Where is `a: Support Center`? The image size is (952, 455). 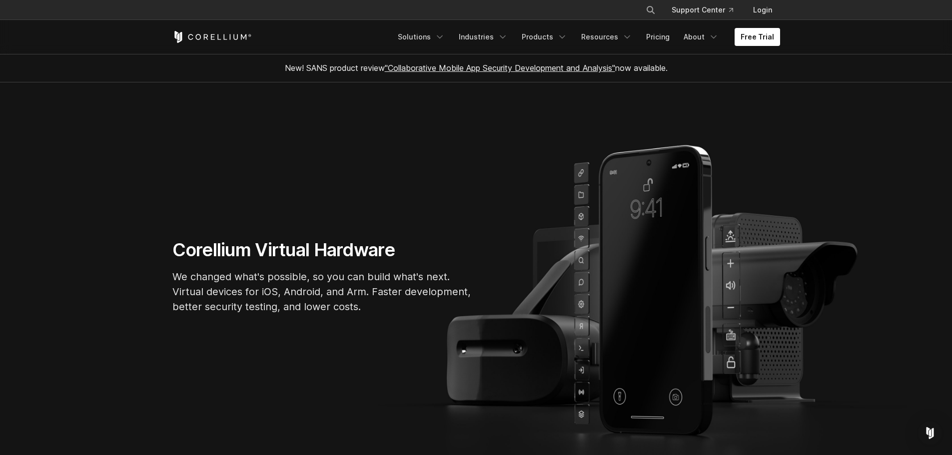 a: Support Center is located at coordinates (702, 10).